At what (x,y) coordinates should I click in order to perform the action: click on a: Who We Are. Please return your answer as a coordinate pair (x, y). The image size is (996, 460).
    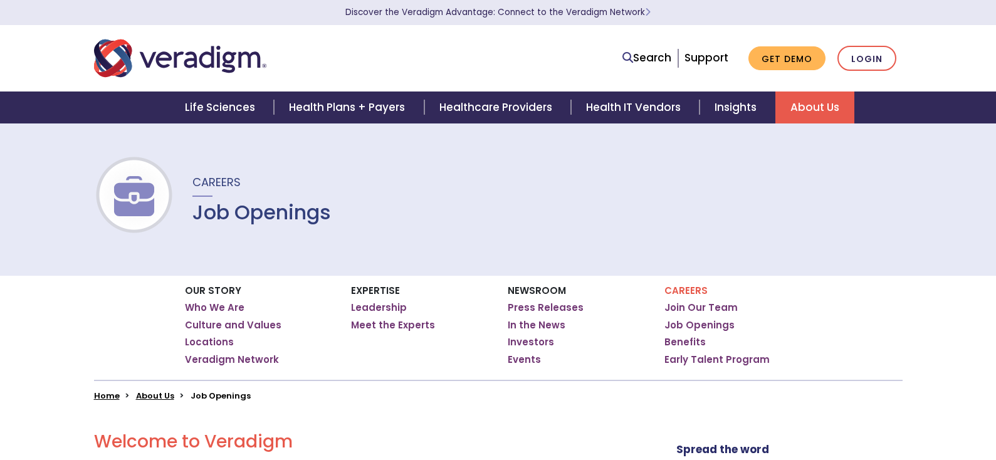
    Looking at the image, I should click on (214, 308).